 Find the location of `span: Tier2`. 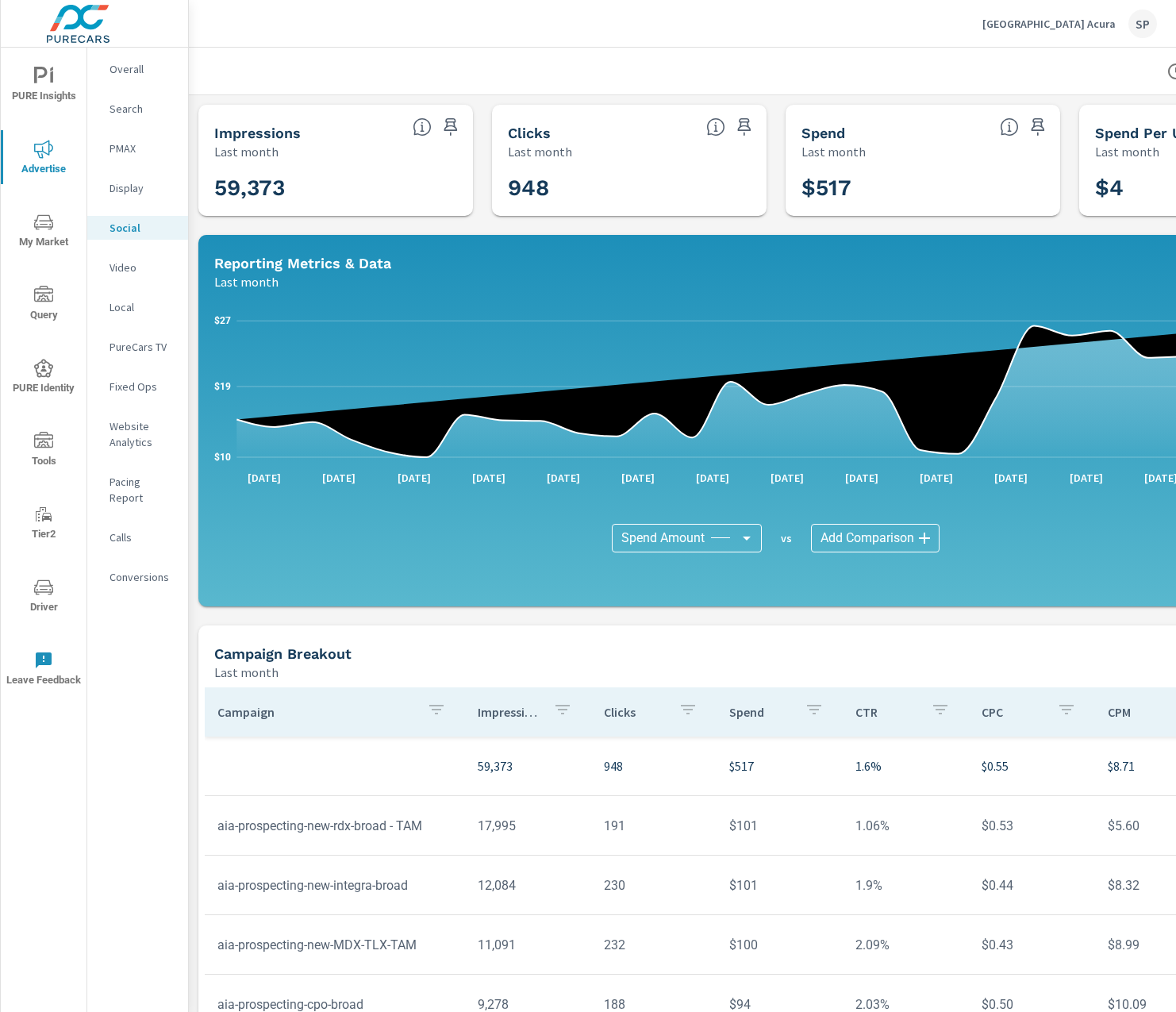

span: Tier2 is located at coordinates (44, 524).